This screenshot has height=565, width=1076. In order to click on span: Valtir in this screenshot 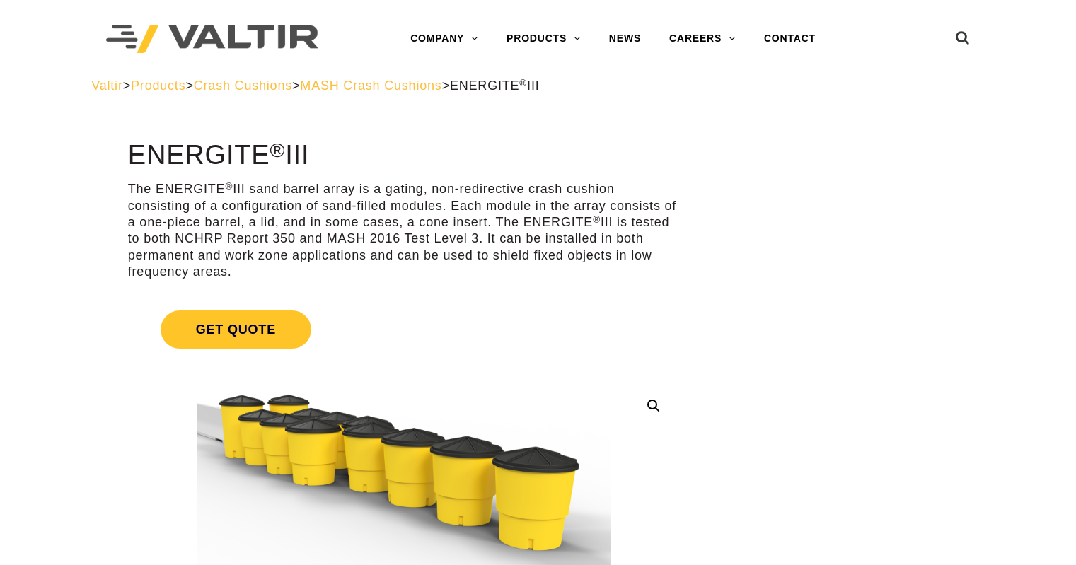, I will do `click(107, 86)`.